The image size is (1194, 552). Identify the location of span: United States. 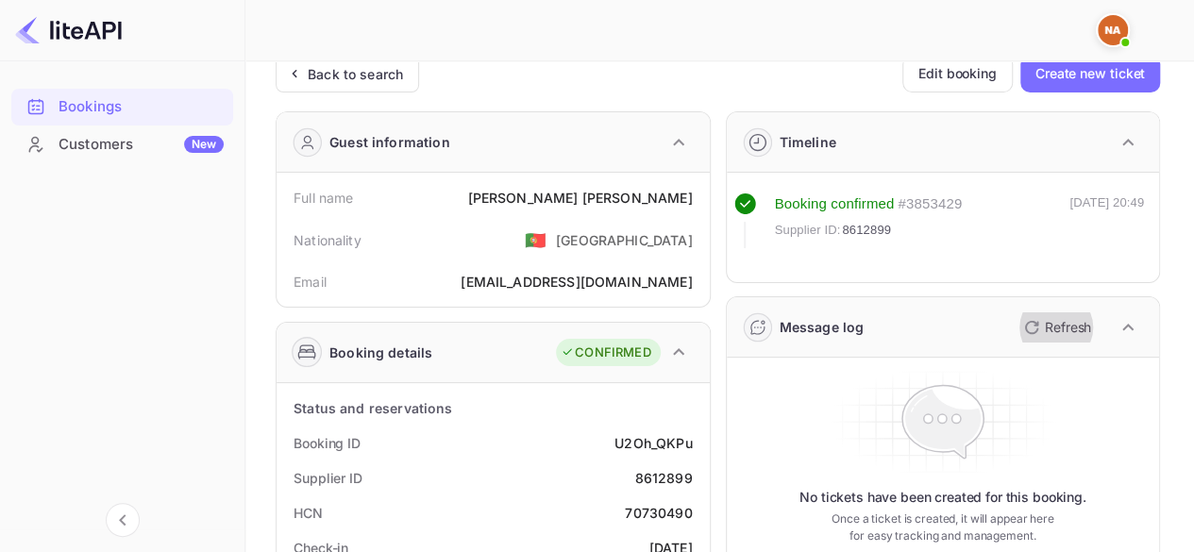
(535, 240).